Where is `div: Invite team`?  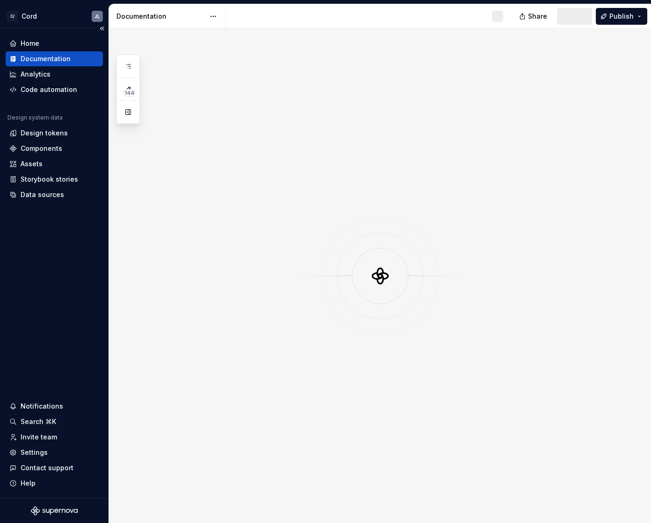
div: Invite team is located at coordinates (39, 437).